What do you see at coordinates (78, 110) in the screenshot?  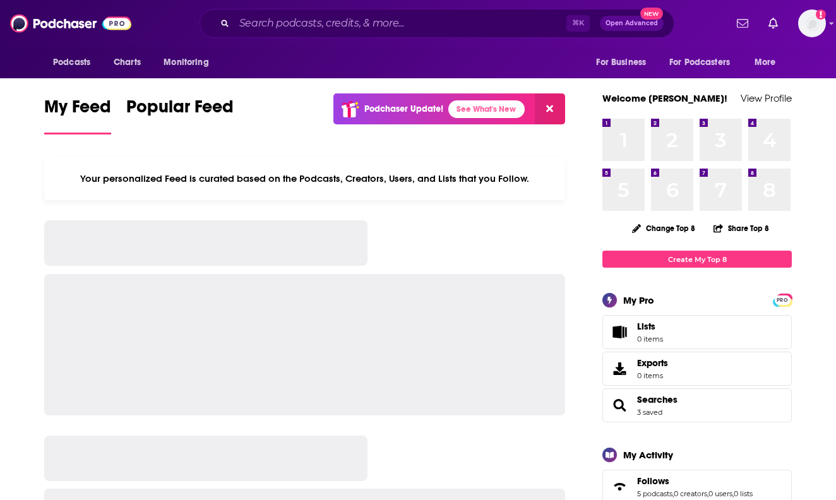 I see `span: My Feed` at bounding box center [78, 110].